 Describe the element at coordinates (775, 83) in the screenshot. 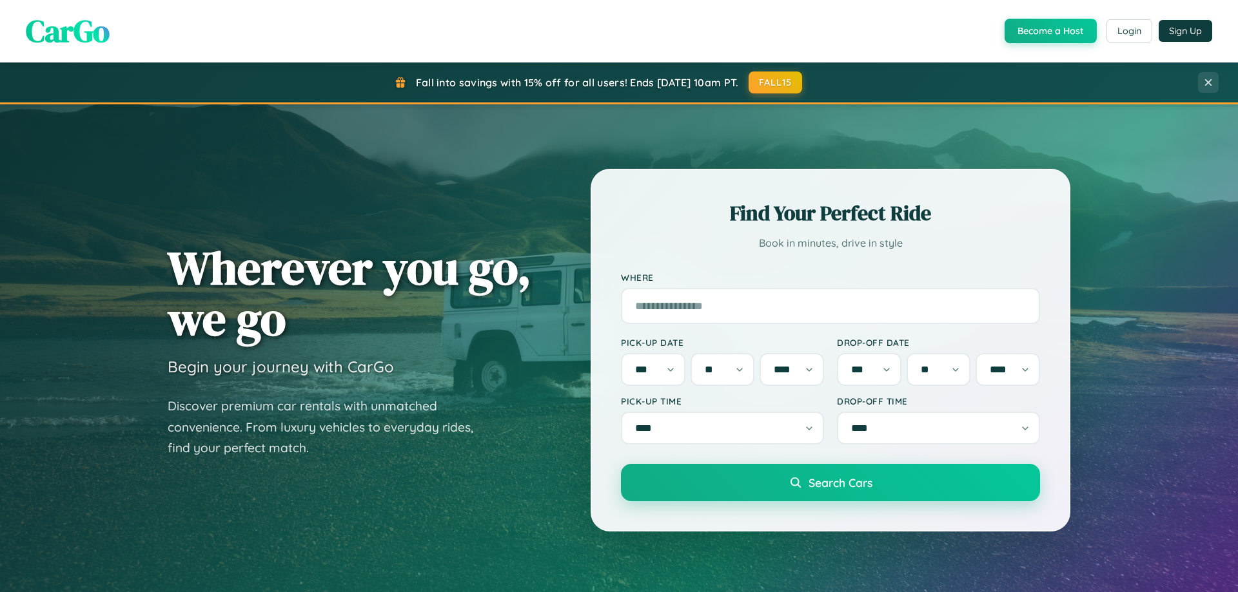

I see `button: FALL15` at that location.